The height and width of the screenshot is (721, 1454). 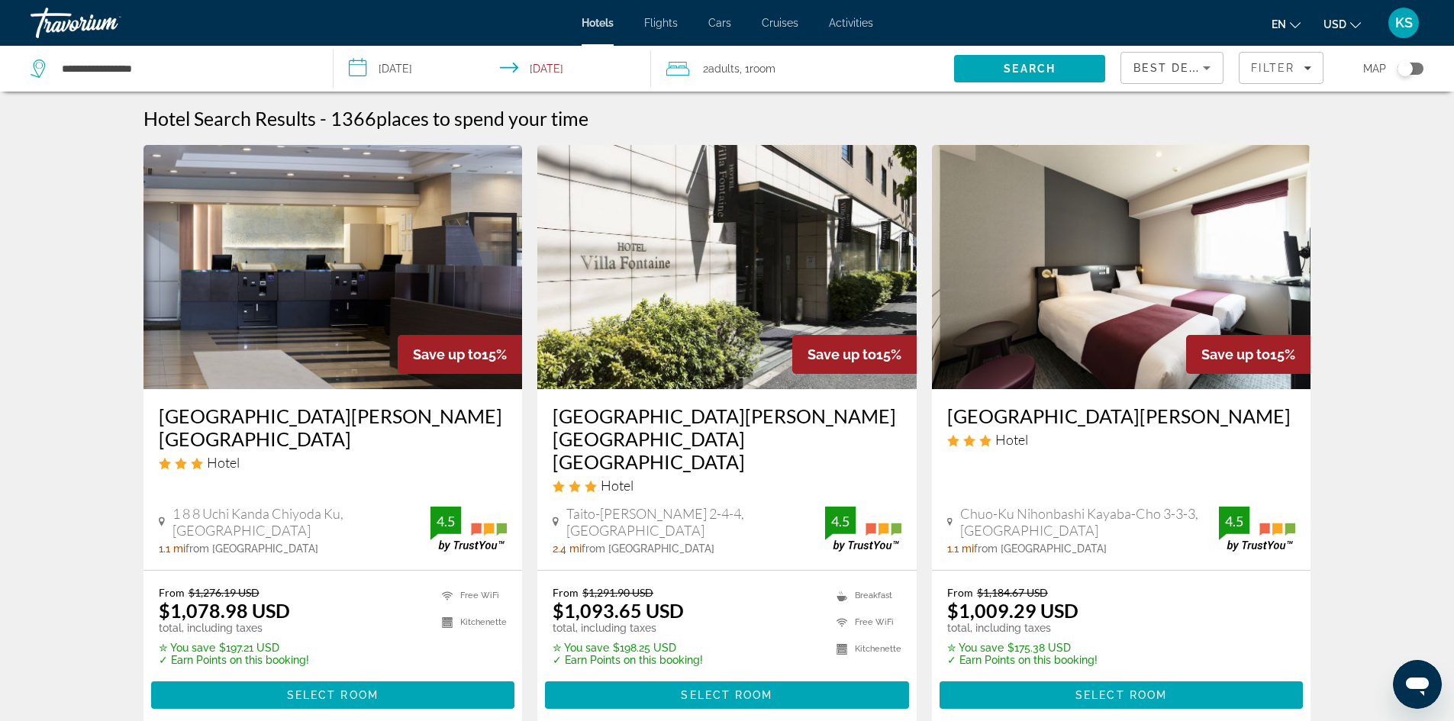 What do you see at coordinates (1121, 267) in the screenshot?
I see `img: Hotel Villa Fontaine Tokyo hatchobori` at bounding box center [1121, 267].